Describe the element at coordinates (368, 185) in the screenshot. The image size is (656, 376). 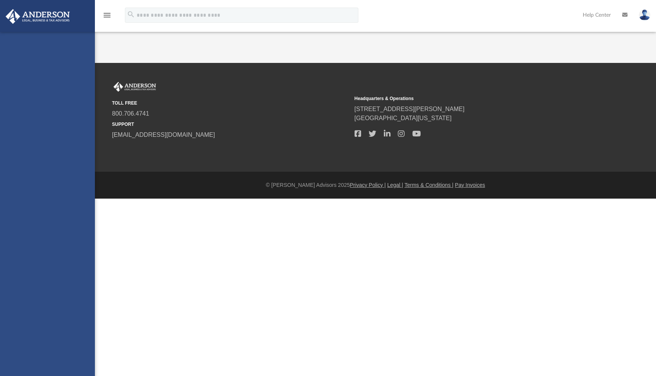
I see `a: Privacy Policy |` at that location.